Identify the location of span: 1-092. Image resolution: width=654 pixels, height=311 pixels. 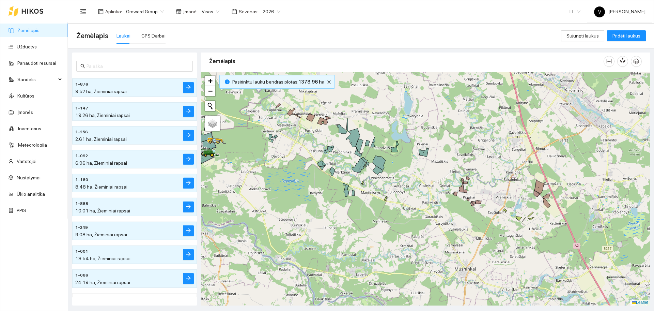
(81, 156).